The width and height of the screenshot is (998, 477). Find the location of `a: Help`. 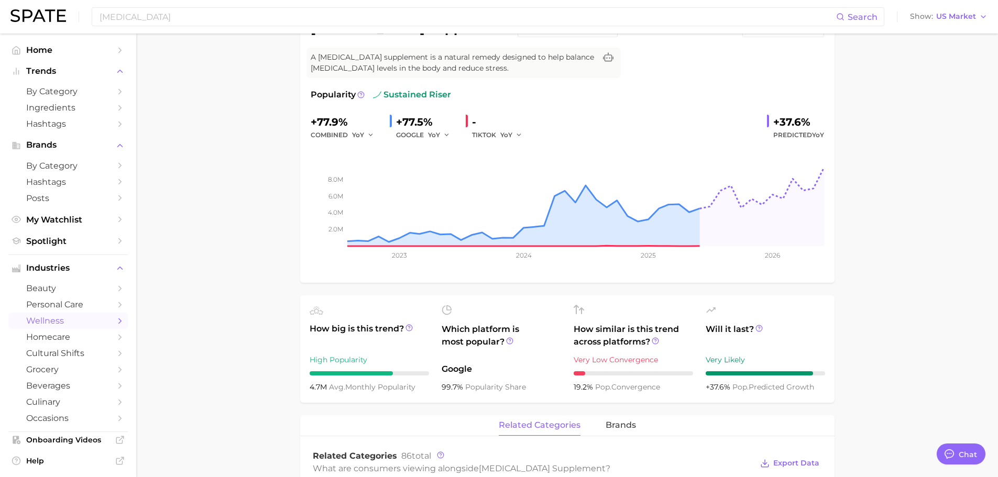

a: Help is located at coordinates (68, 461).